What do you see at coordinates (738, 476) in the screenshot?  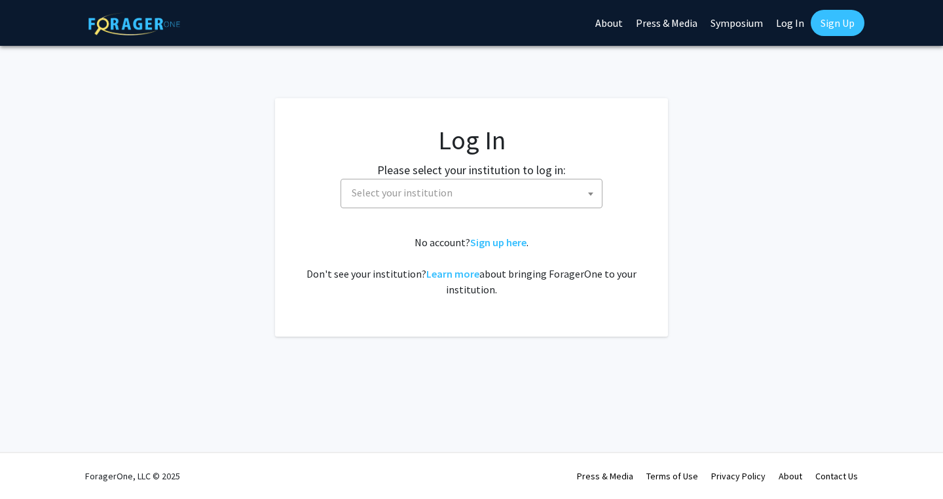 I see `a: Privacy Policy` at bounding box center [738, 476].